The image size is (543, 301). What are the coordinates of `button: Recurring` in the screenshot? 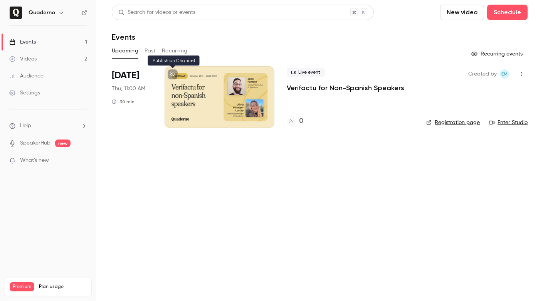 It's located at (175, 51).